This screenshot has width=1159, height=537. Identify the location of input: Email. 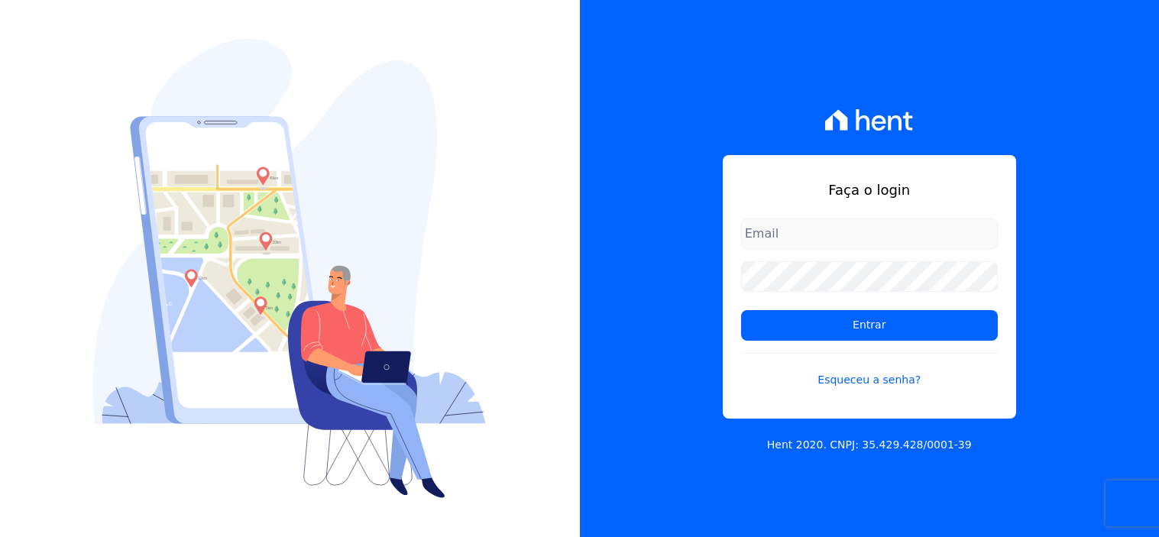
(869, 234).